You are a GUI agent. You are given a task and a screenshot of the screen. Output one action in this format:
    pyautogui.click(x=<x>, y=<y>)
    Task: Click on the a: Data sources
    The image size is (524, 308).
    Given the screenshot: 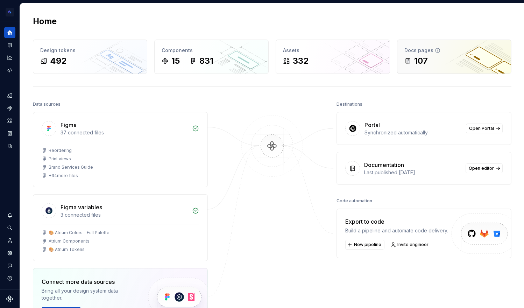 What is the action you would take?
    pyautogui.click(x=10, y=146)
    